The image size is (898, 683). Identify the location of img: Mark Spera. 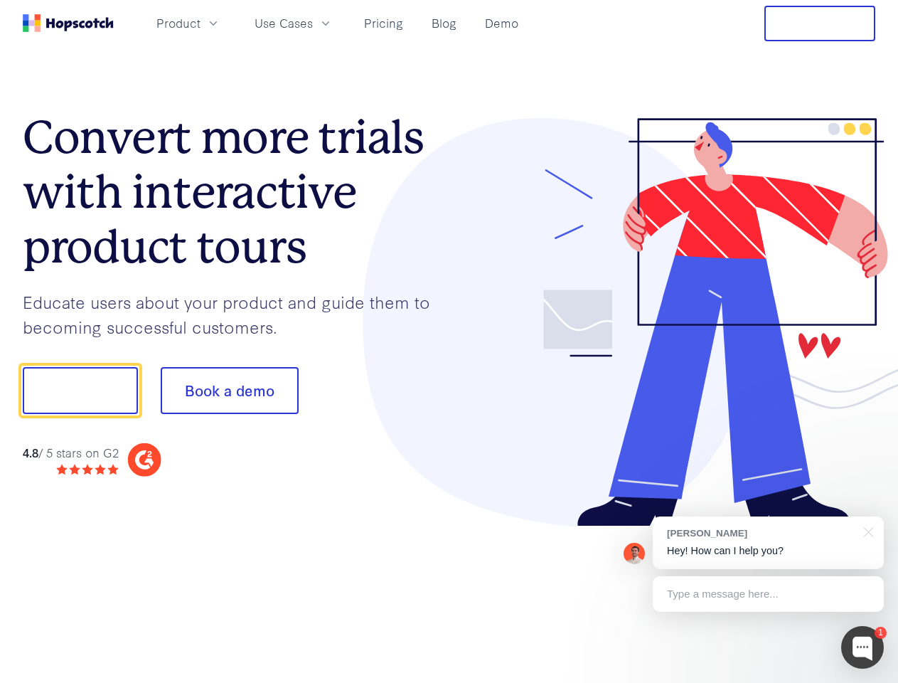
(634, 553).